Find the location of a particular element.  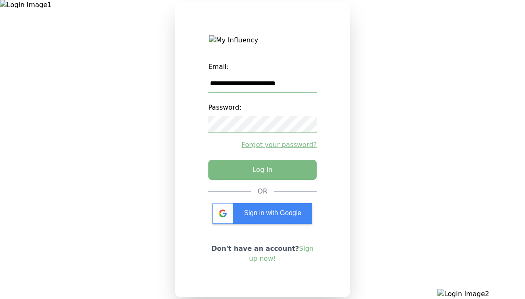

div: Sign in with Google is located at coordinates (263, 214).